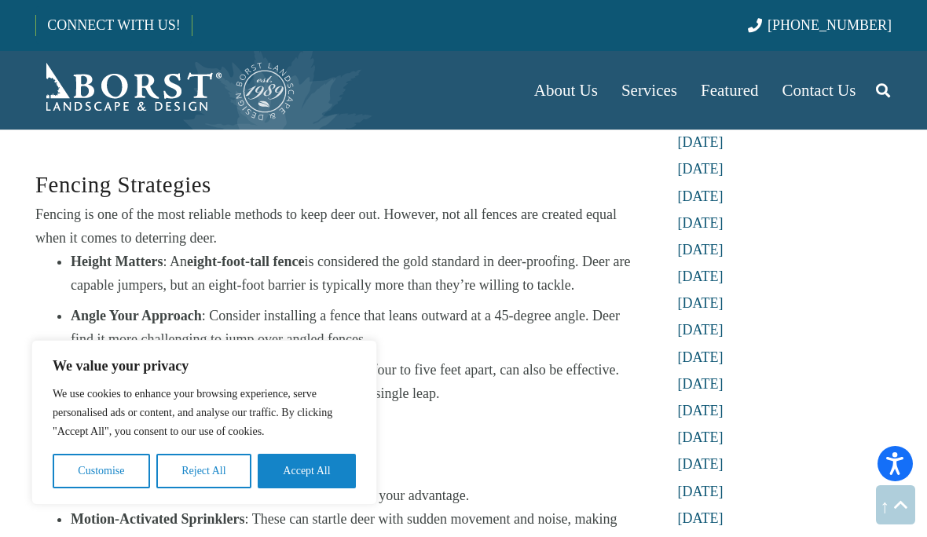 The image size is (927, 537). What do you see at coordinates (729, 91) in the screenshot?
I see `a: Featured` at bounding box center [729, 91].